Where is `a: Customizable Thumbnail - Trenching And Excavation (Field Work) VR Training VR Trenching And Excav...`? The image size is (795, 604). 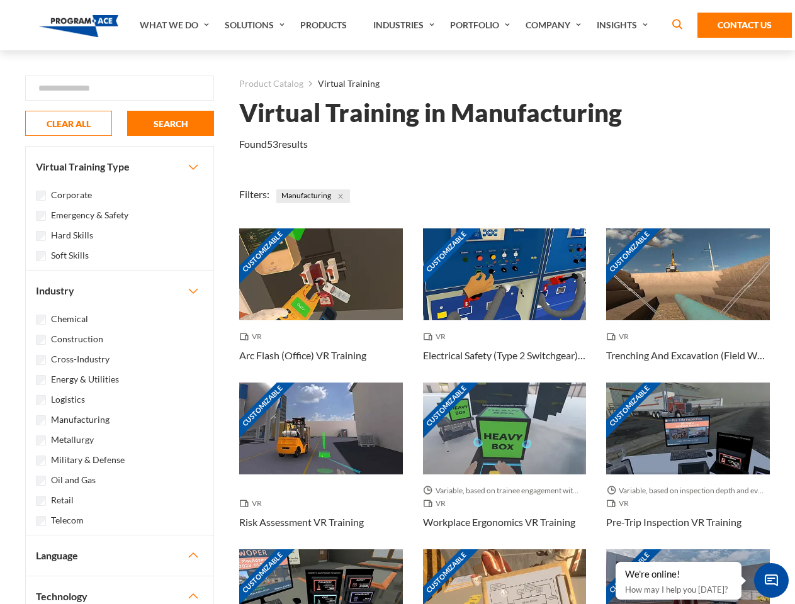 a: Customizable Thumbnail - Trenching And Excavation (Field Work) VR Training VR Trenching And Excav... is located at coordinates (688, 305).